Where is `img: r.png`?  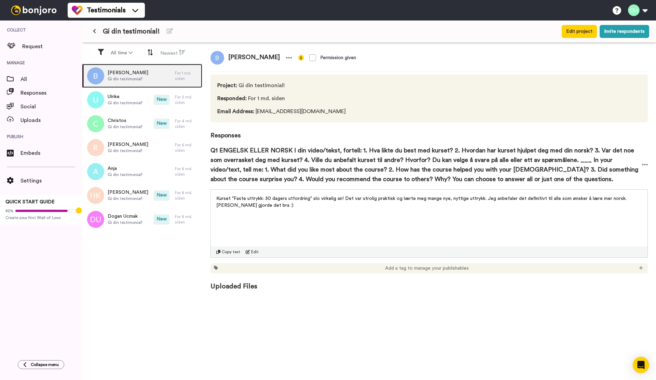 img: r.png is located at coordinates (96, 148).